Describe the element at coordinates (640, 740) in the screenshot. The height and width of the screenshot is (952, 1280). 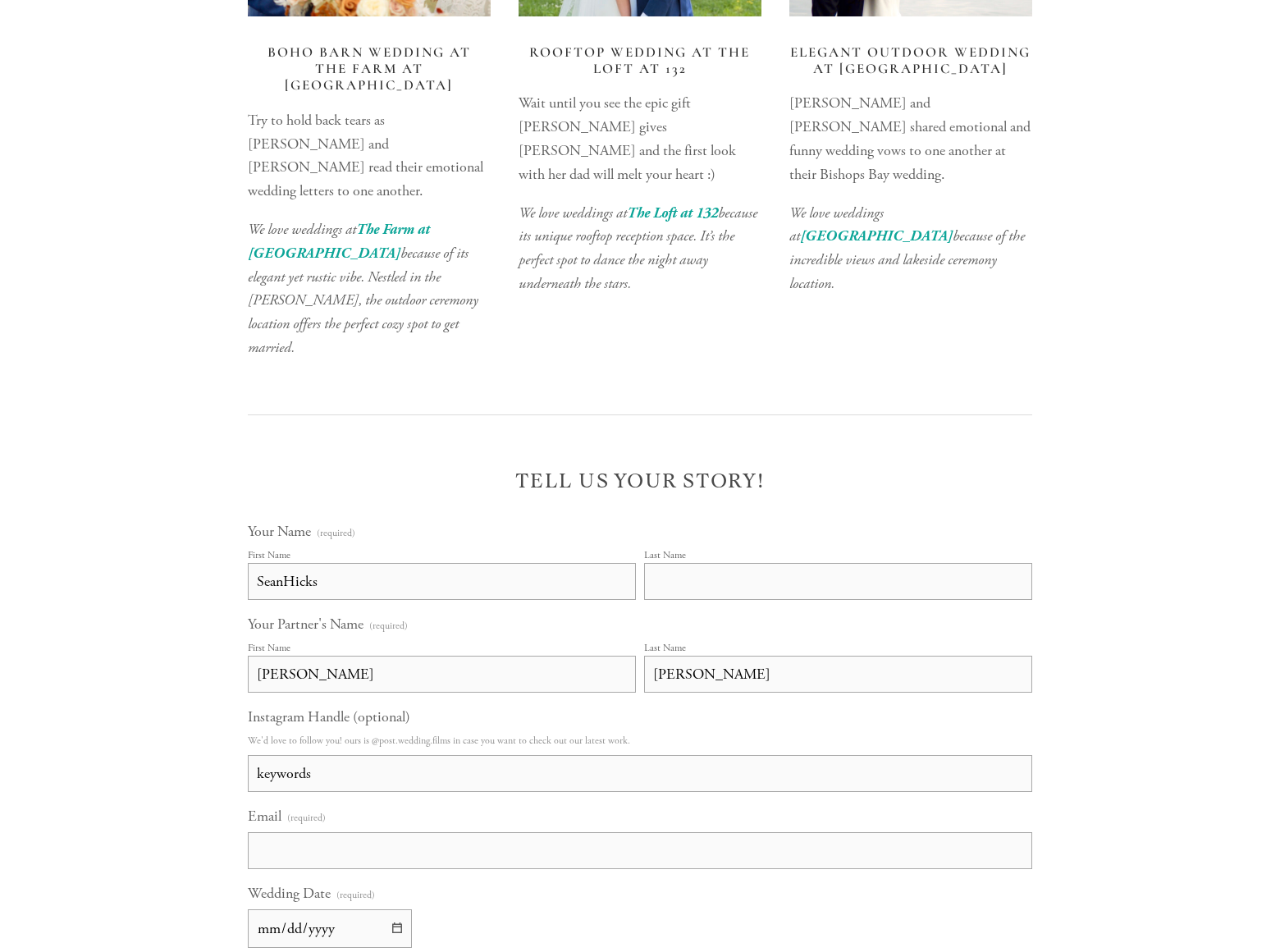
I see `p: We'd love to follow you! ours is @post.wedding.films in case you want to check out our latest work.` at that location.